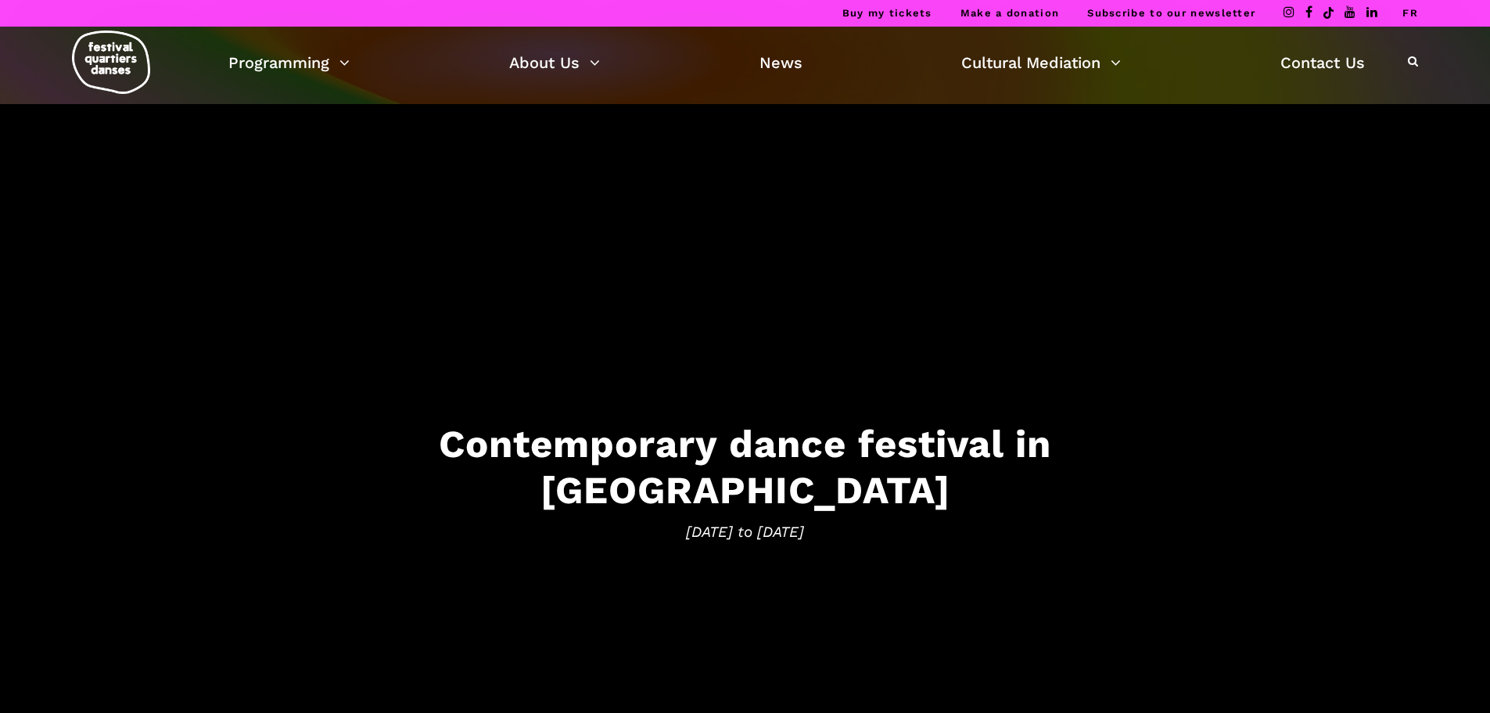 The height and width of the screenshot is (713, 1490). I want to click on a: Buy my tickets, so click(887, 13).